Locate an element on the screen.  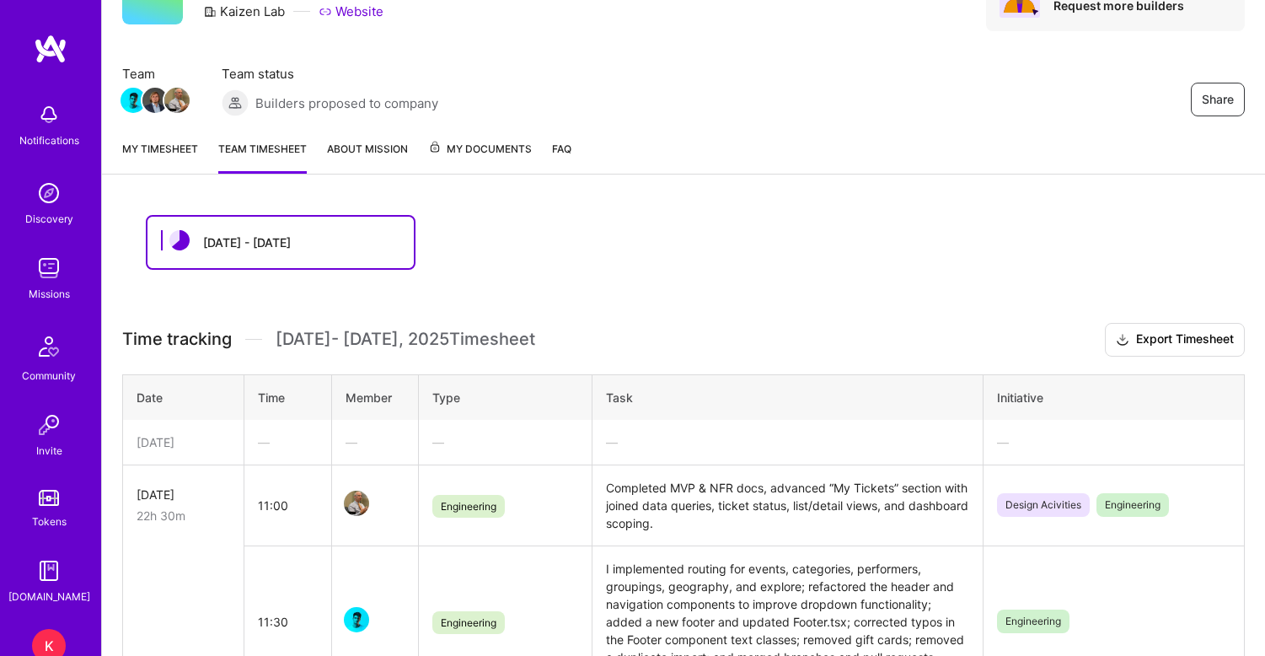
div: Missions is located at coordinates (49, 293).